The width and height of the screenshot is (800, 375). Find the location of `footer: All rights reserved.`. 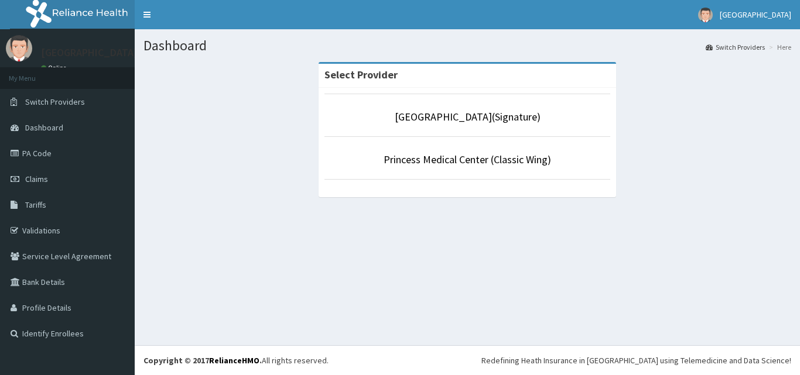

footer: All rights reserved. is located at coordinates (467, 360).